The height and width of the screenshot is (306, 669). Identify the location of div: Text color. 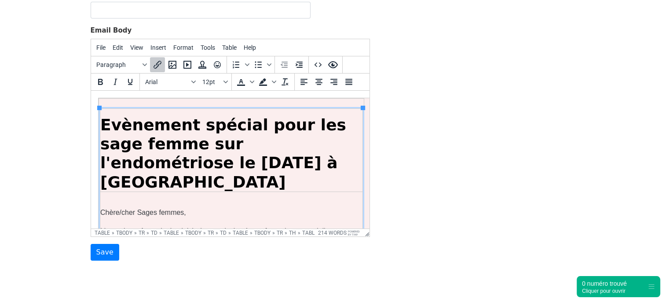
(244, 82).